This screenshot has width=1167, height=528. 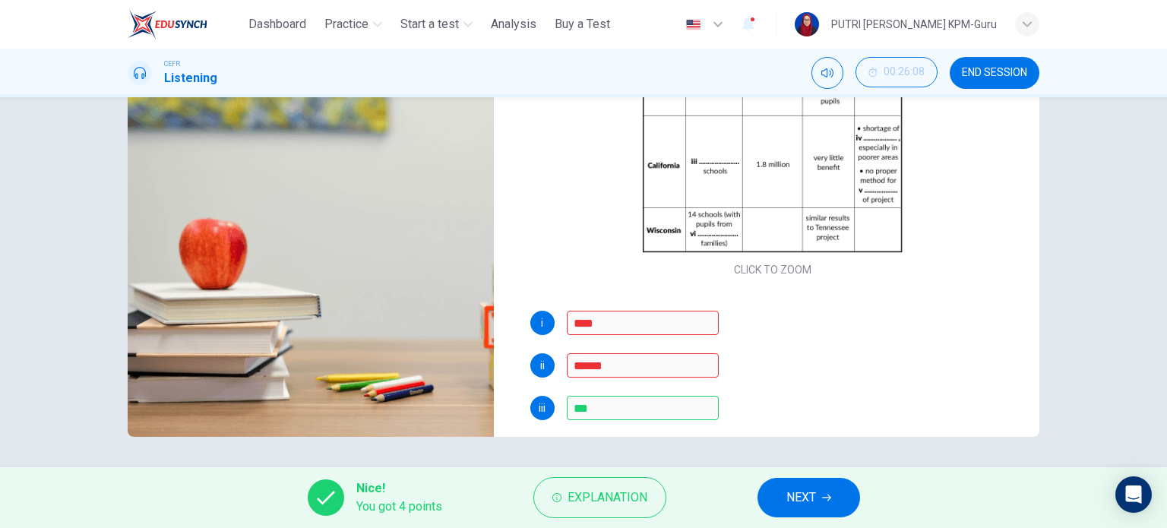 I want to click on span: You got 4 points, so click(x=399, y=507).